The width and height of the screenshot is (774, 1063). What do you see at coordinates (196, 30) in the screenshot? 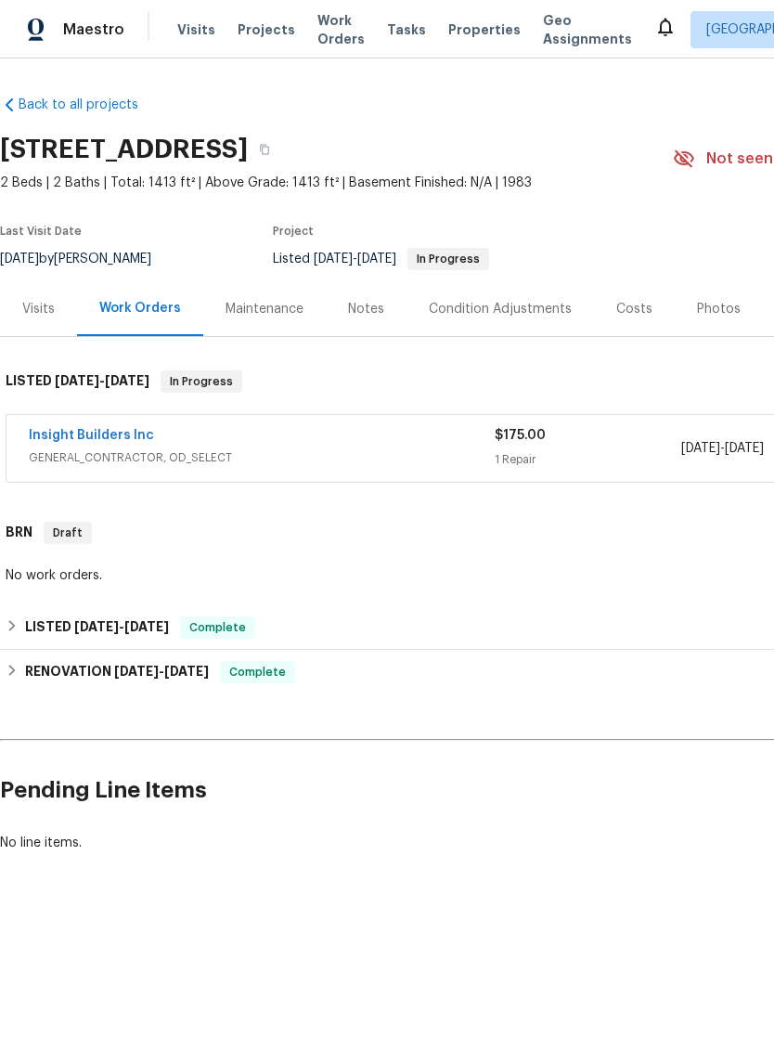
I see `span: Visits` at bounding box center [196, 30].